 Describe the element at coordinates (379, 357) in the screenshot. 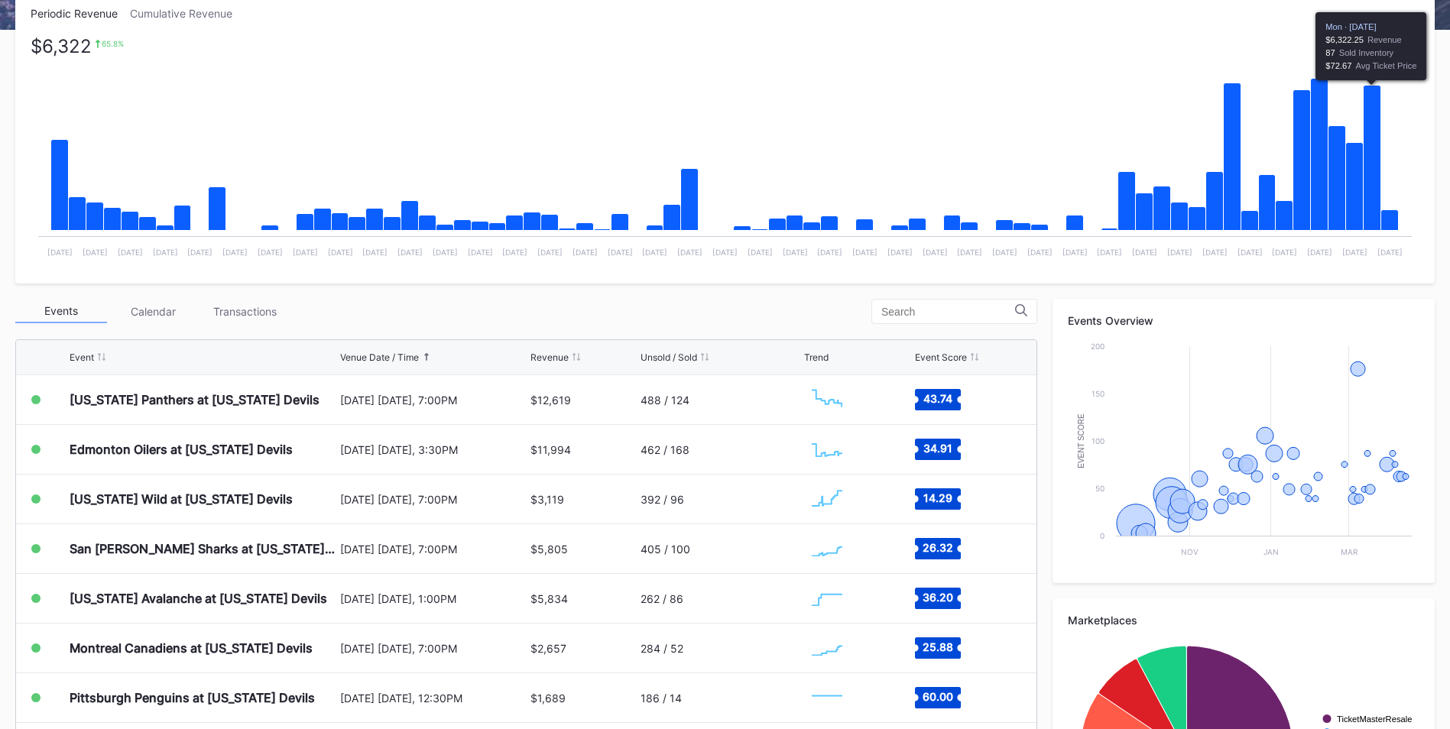

I see `div: Venue Date / Time` at that location.